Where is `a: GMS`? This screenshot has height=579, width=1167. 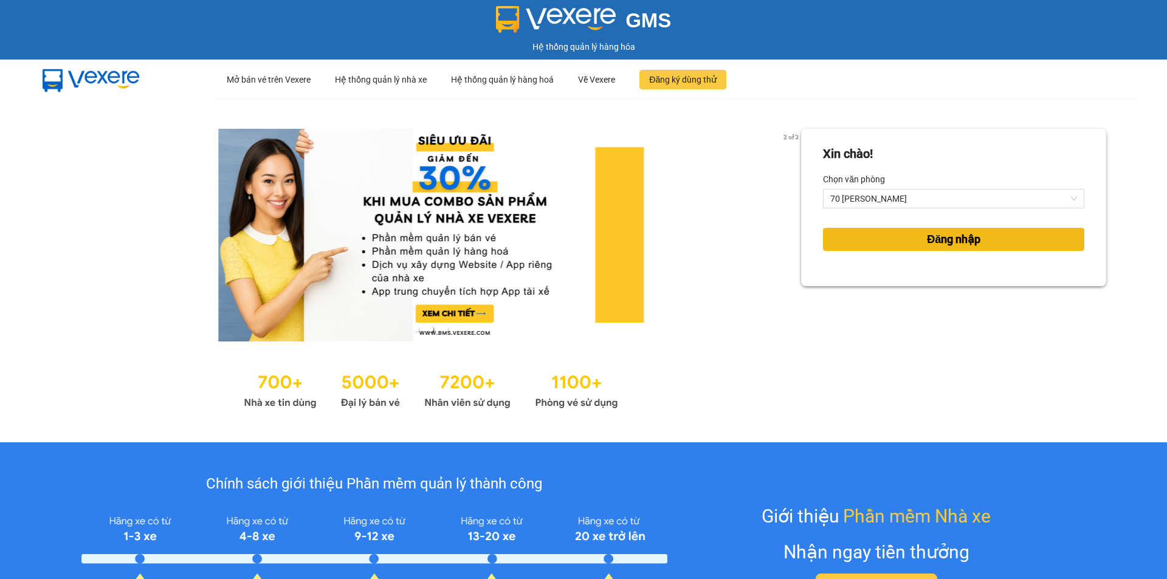 a: GMS is located at coordinates (583, 23).